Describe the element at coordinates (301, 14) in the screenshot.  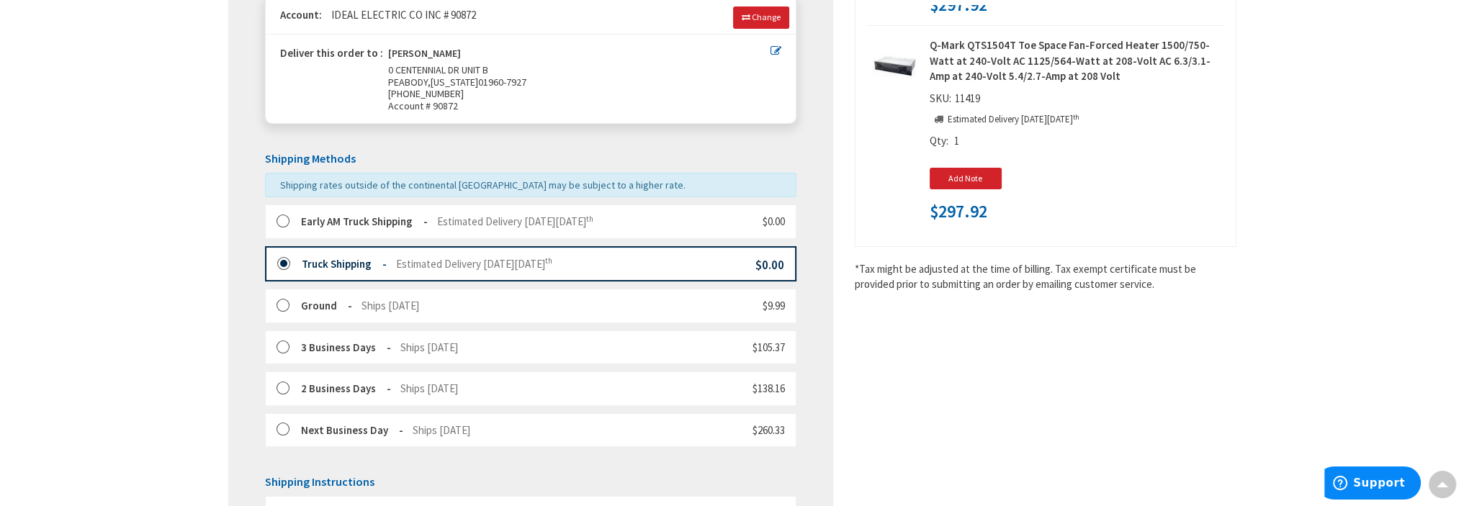
I see `strong: Account:` at that location.